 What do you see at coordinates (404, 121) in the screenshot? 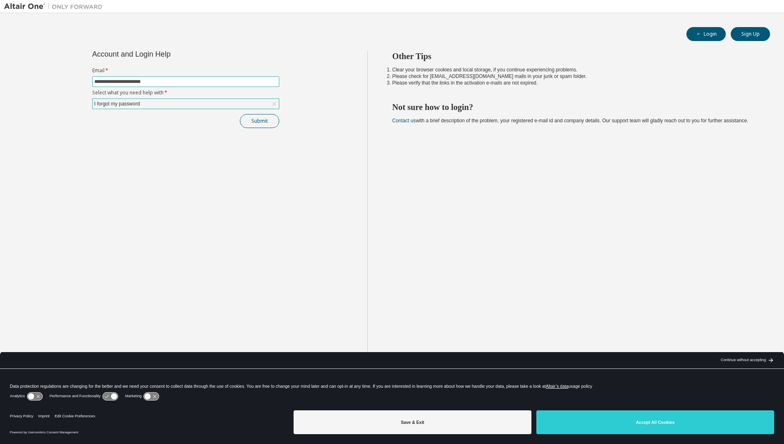
I see `a: Contact us` at bounding box center [404, 121].